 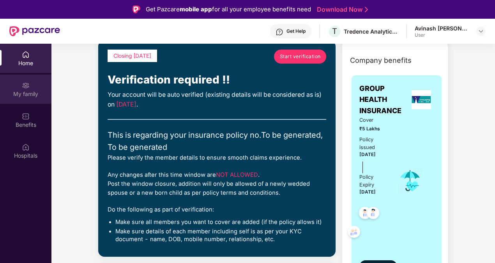 What do you see at coordinates (381, 60) in the screenshot?
I see `span: Company benefits` at bounding box center [381, 60].